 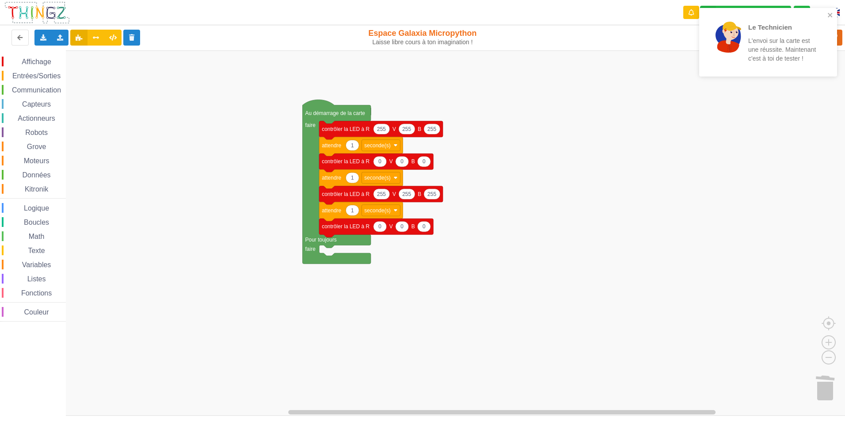 I want to click on span: Fonctions, so click(x=36, y=292).